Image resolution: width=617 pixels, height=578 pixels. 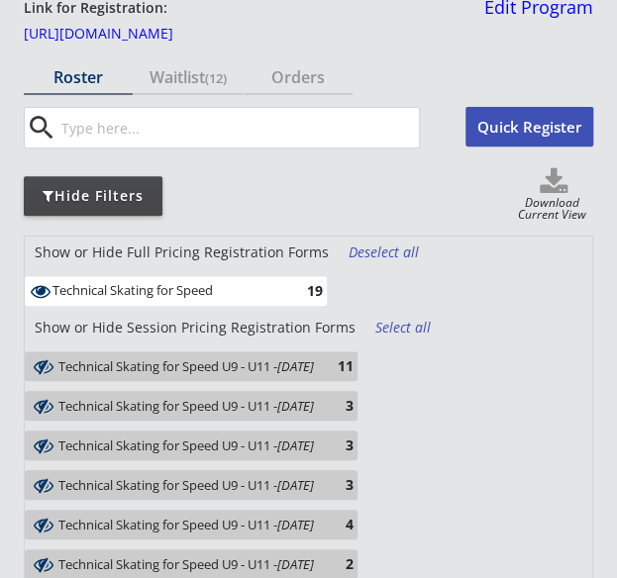 What do you see at coordinates (554, 182) in the screenshot?
I see `button: Click to download full roster. Your browser settings may try to block it, check your security set...` at bounding box center [554, 182].